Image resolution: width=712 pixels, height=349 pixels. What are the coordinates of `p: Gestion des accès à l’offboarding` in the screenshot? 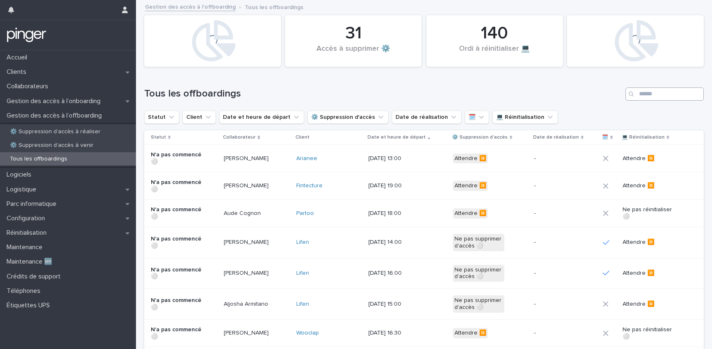 It's located at (56, 115).